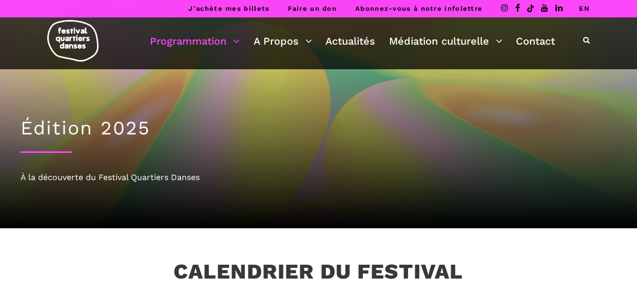 This screenshot has width=637, height=296. What do you see at coordinates (318, 272) in the screenshot?
I see `h3: Calendrier du festival` at bounding box center [318, 272].